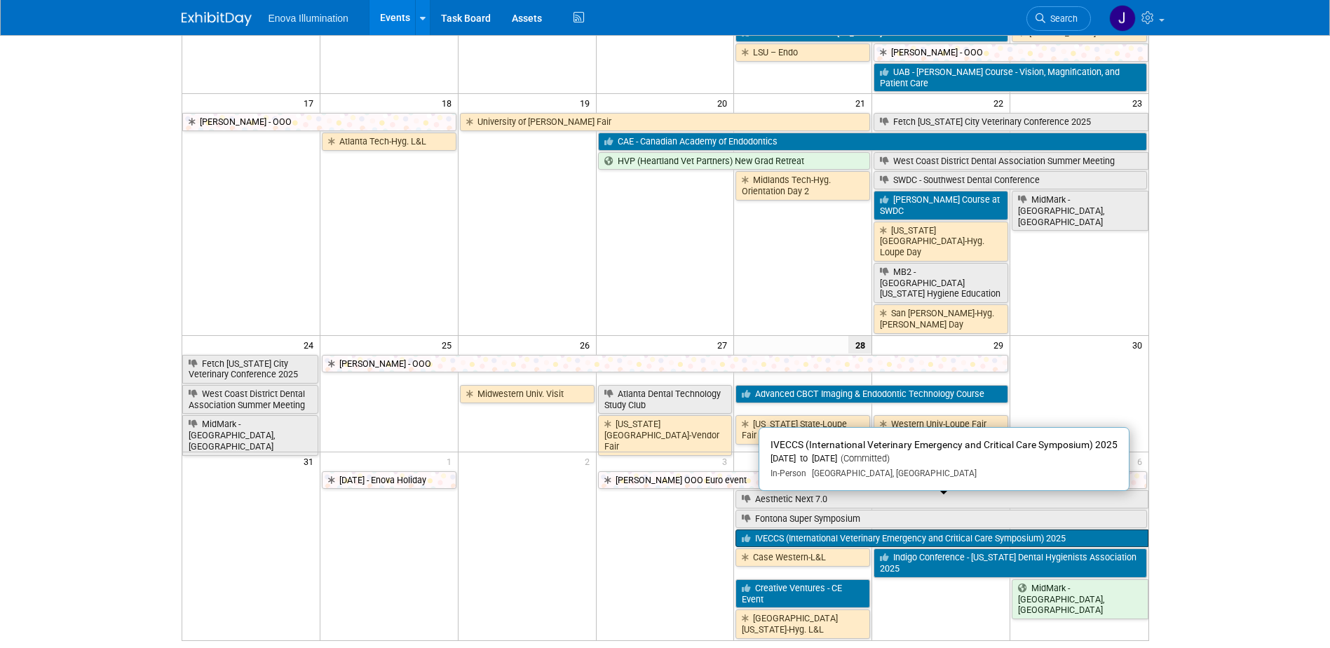  I want to click on span: Enova Illumination, so click(308, 18).